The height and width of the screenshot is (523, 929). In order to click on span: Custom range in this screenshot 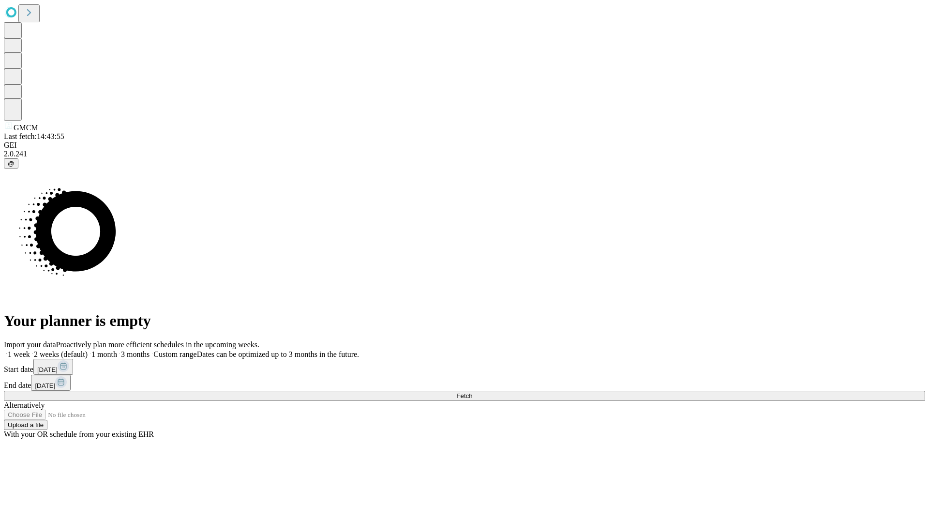, I will do `click(175, 354)`.